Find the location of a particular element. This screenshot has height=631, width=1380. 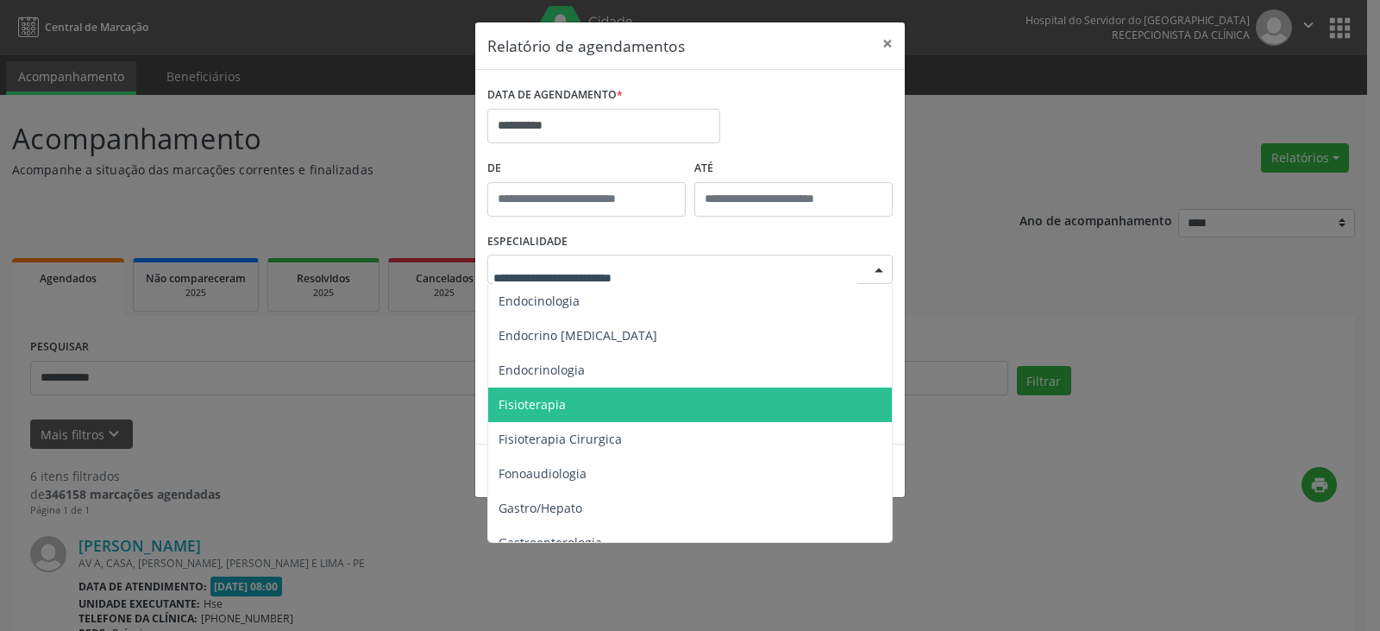

span: Endocinologia is located at coordinates (539, 300).